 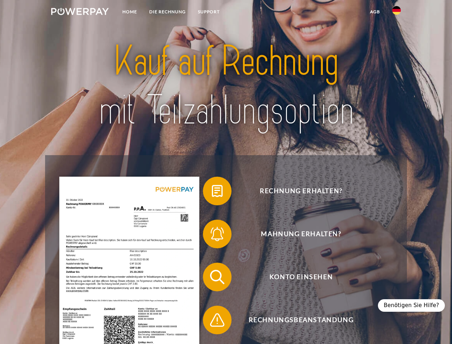 I want to click on img: title-powerpay_de.svg, so click(x=226, y=86).